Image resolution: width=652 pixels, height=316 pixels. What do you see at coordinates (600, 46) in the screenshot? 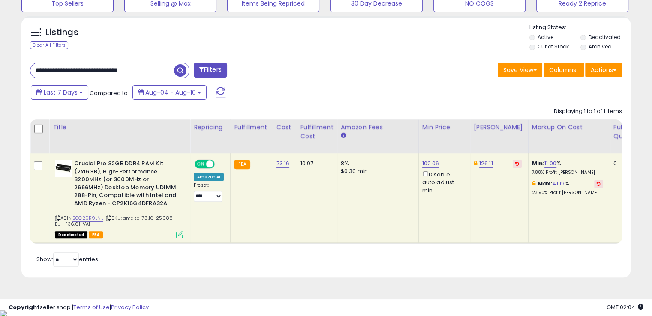
I see `label: Archived` at bounding box center [600, 46].